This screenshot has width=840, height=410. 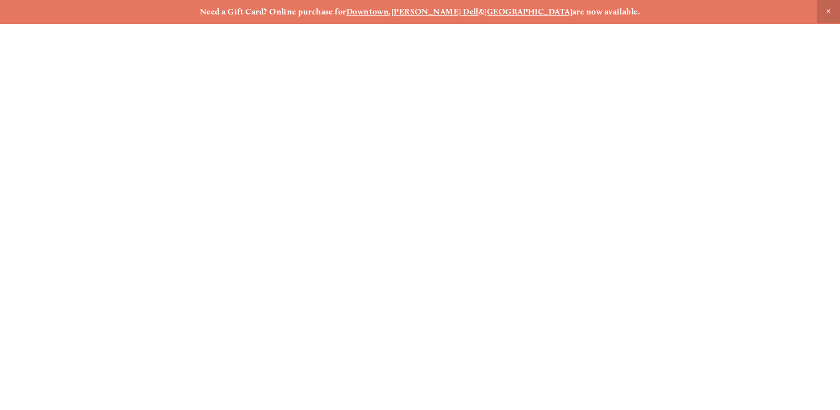 What do you see at coordinates (368, 12) in the screenshot?
I see `a: Downtown` at bounding box center [368, 12].